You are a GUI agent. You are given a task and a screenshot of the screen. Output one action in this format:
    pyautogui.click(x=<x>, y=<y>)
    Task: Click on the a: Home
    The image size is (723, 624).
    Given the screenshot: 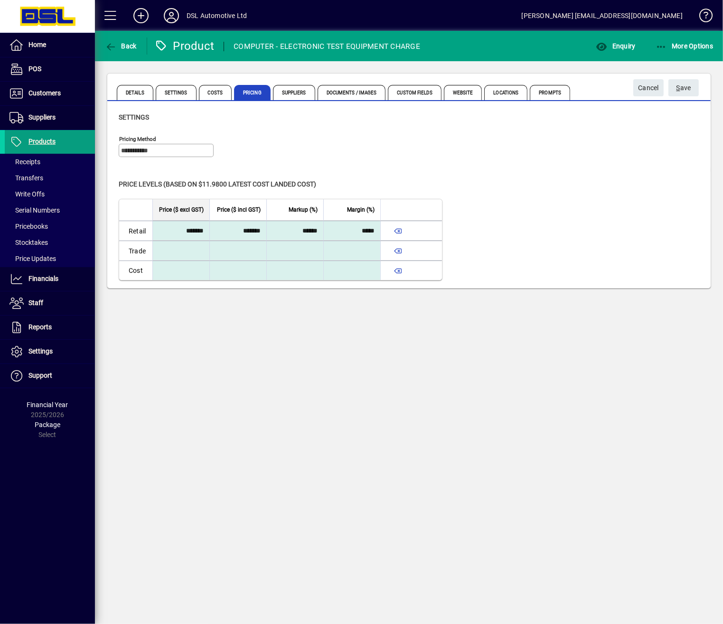 What is the action you would take?
    pyautogui.click(x=50, y=45)
    